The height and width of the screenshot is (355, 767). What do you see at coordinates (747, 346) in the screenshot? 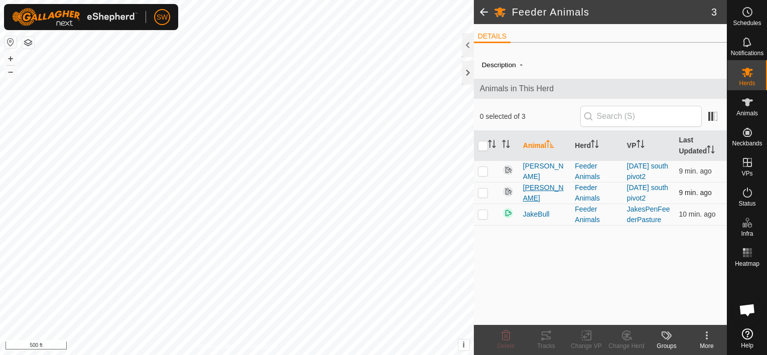
I see `span: Help` at bounding box center [747, 346].